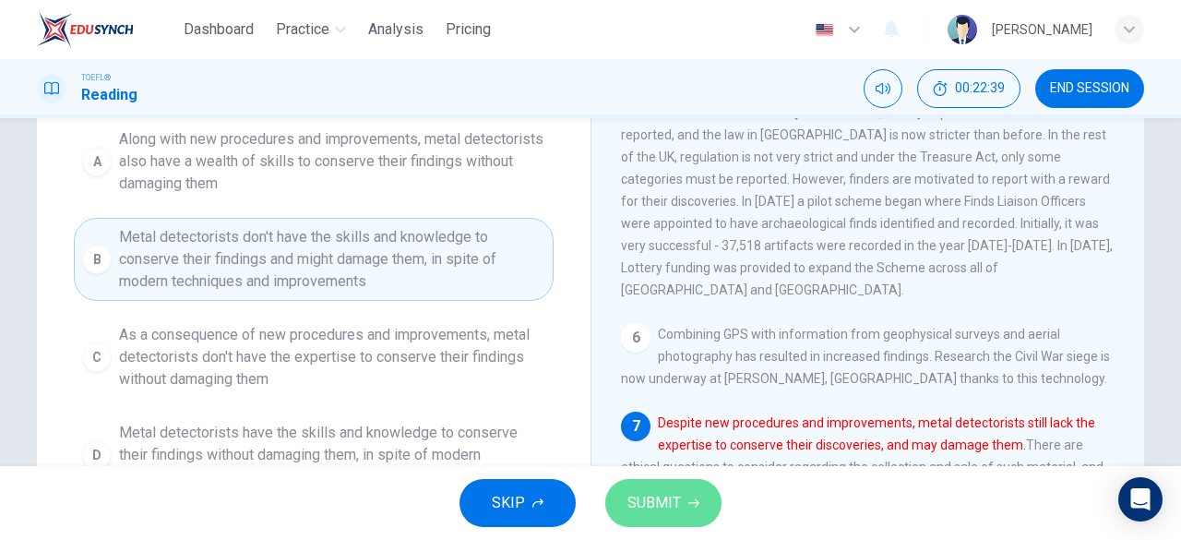  I want to click on button: Analysis, so click(396, 30).